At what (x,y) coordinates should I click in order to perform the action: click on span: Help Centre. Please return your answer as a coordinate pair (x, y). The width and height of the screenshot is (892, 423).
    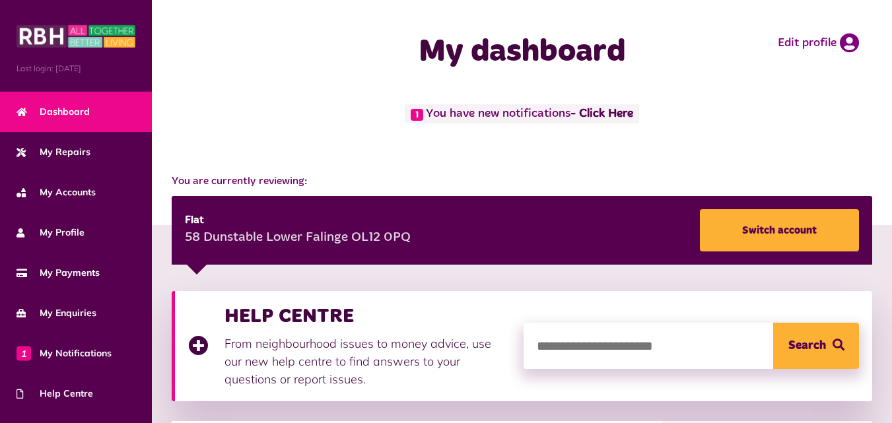
    Looking at the image, I should click on (55, 394).